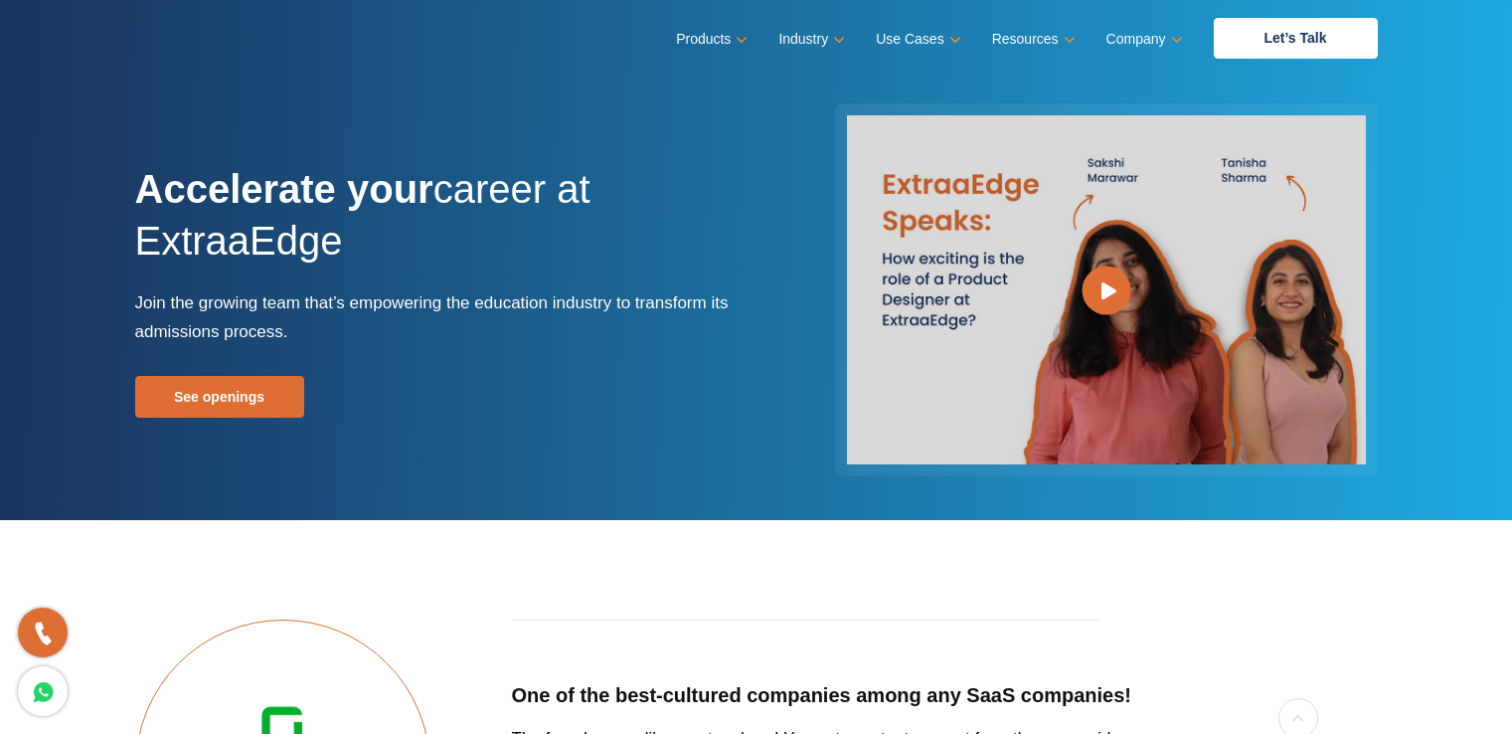  I want to click on a: Use Cases, so click(916, 39).